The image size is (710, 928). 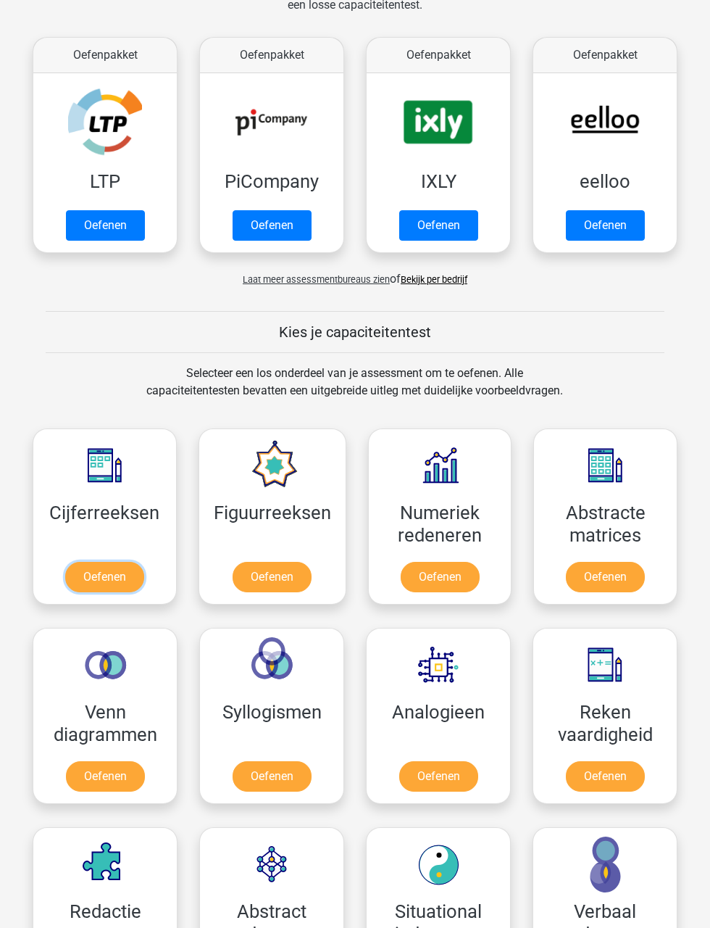 I want to click on div: Selecteer een los onderdeel van je assessment om te oefenen. Alle capaciteitentesten bevatten een..., so click(x=354, y=391).